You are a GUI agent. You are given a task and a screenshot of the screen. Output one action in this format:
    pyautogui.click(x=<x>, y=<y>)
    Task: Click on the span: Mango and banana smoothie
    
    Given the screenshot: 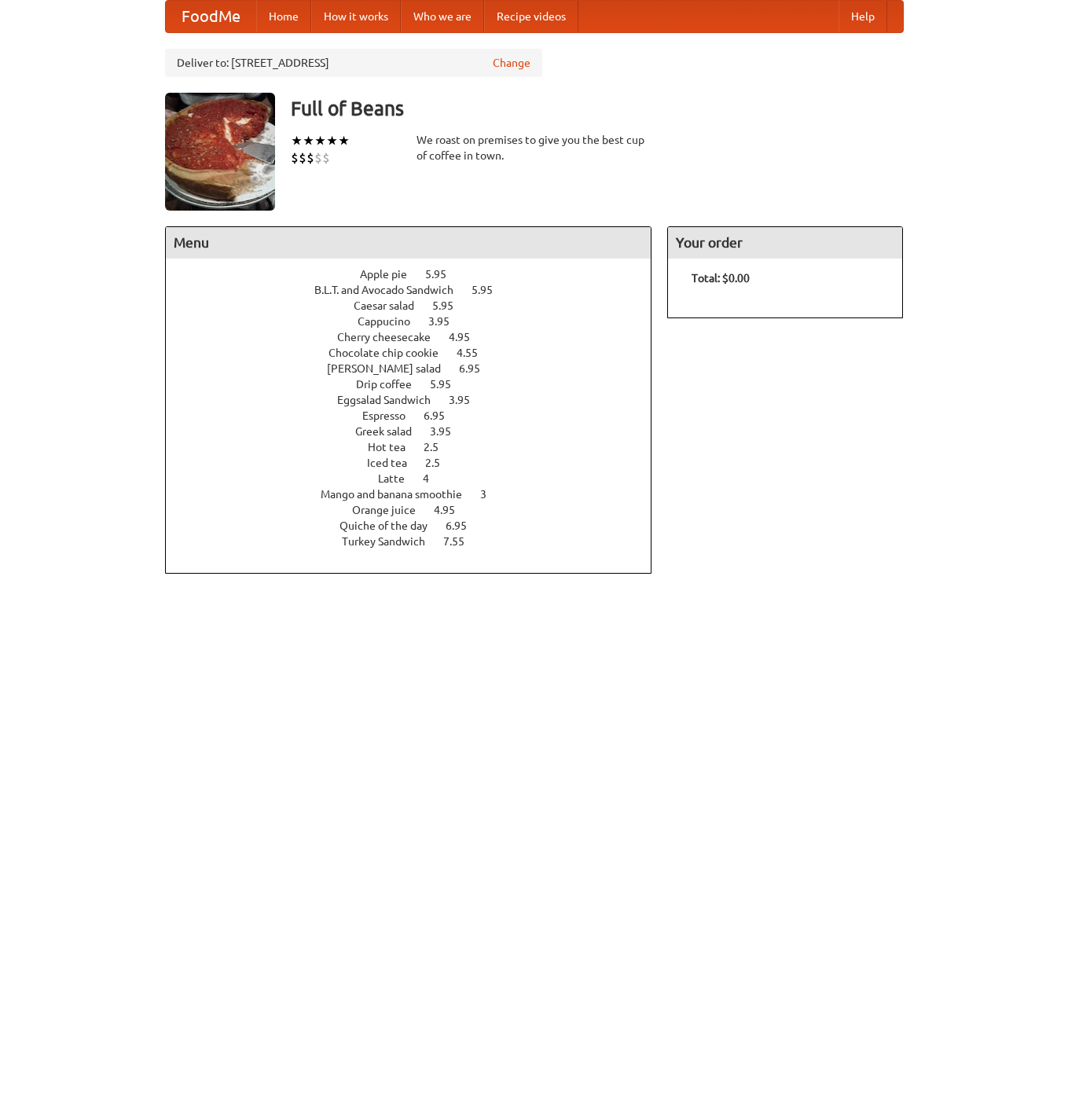 What is the action you would take?
    pyautogui.click(x=399, y=494)
    